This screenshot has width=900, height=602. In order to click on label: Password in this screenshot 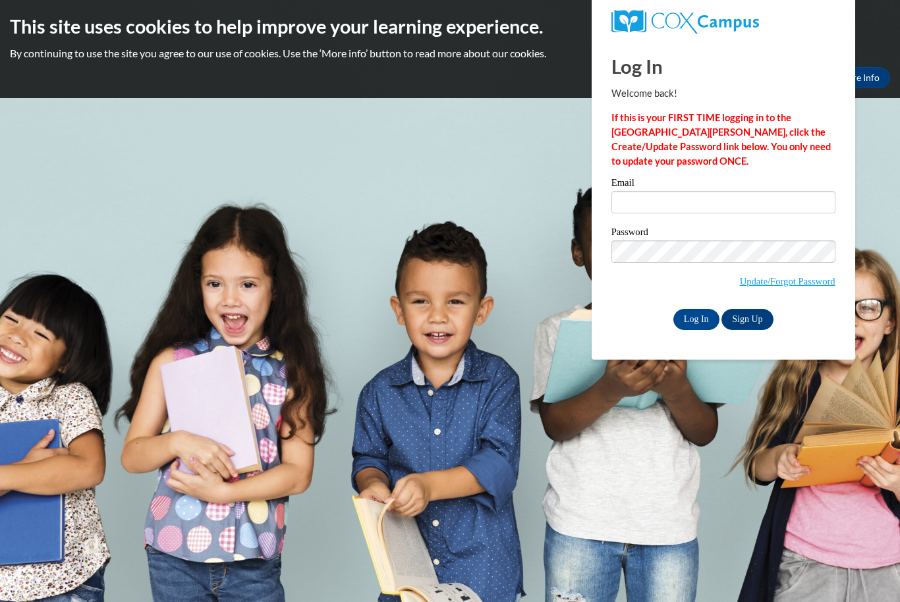, I will do `click(723, 234)`.